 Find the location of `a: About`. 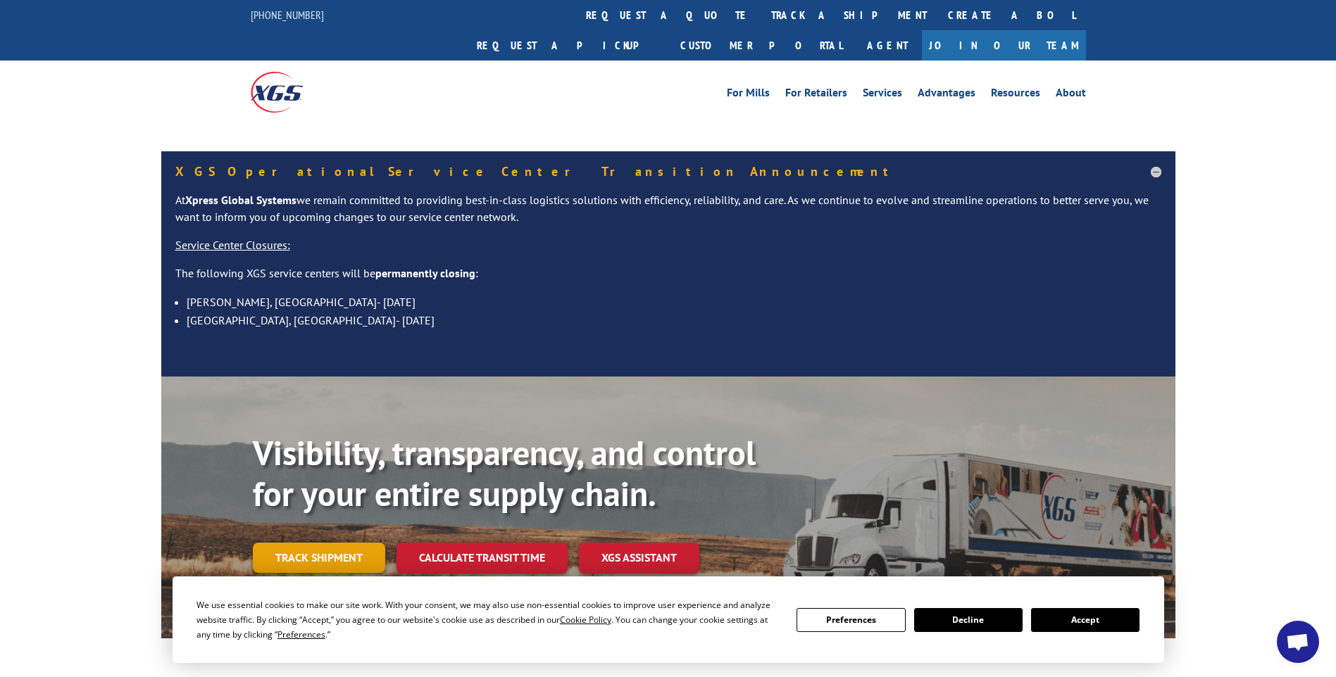

a: About is located at coordinates (1070, 95).